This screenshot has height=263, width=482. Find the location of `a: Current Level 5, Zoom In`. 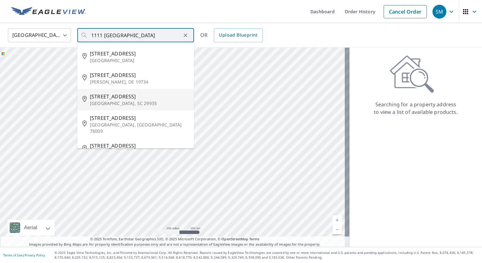

a: Current Level 5, Zoom In is located at coordinates (337, 220).